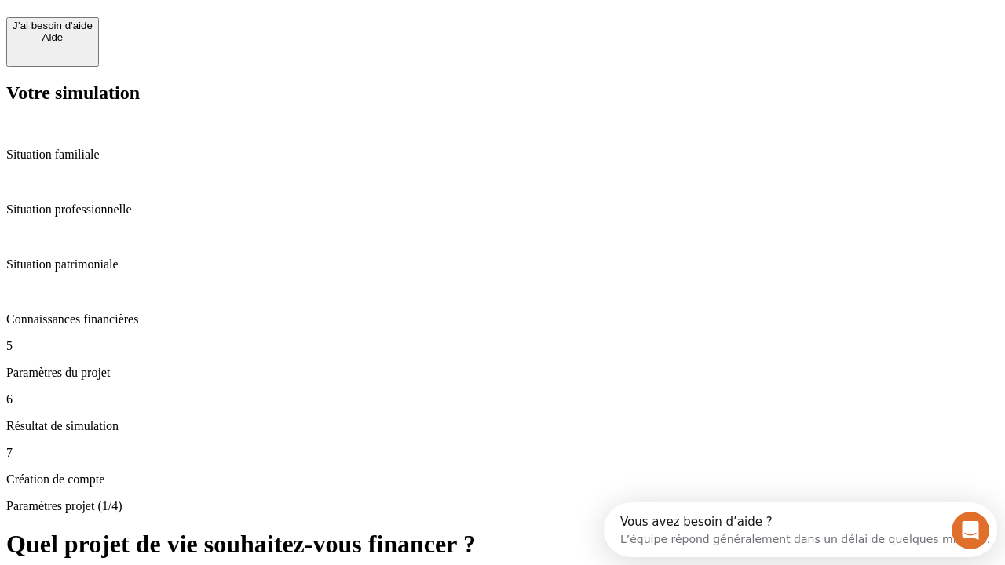  What do you see at coordinates (53, 42) in the screenshot?
I see `button: J’ai besoin d'aideAide` at bounding box center [53, 42].